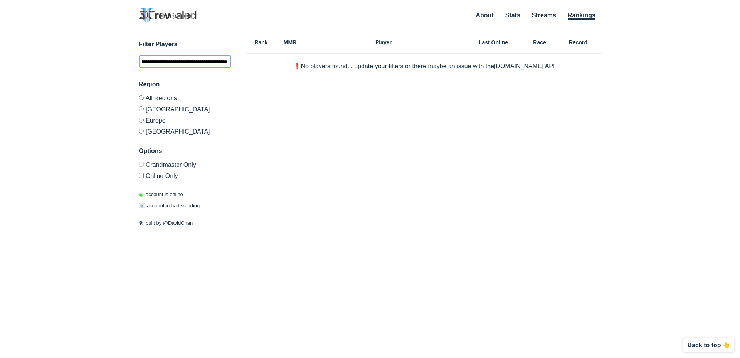  What do you see at coordinates (540, 42) in the screenshot?
I see `h6: Race` at bounding box center [540, 42].